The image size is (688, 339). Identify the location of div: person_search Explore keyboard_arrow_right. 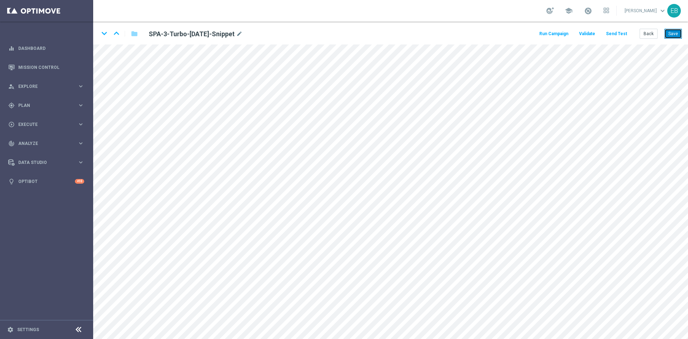
(46, 86).